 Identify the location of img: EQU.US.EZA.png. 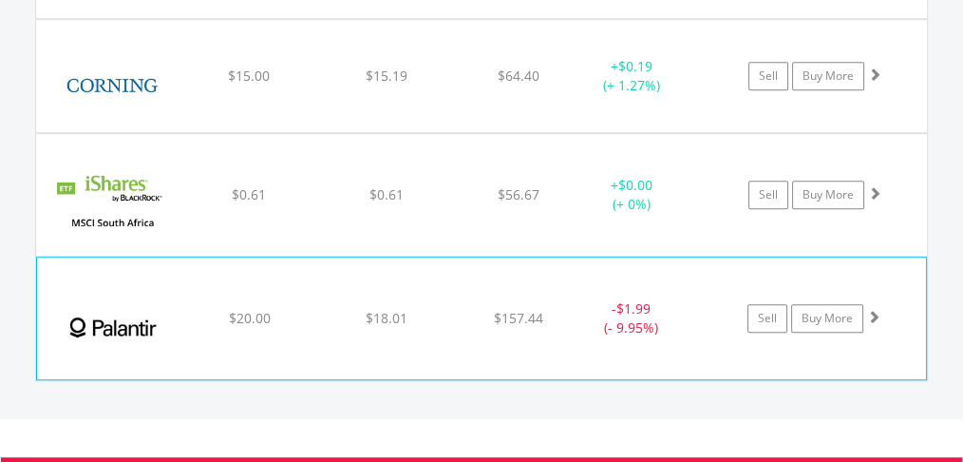
(112, 204).